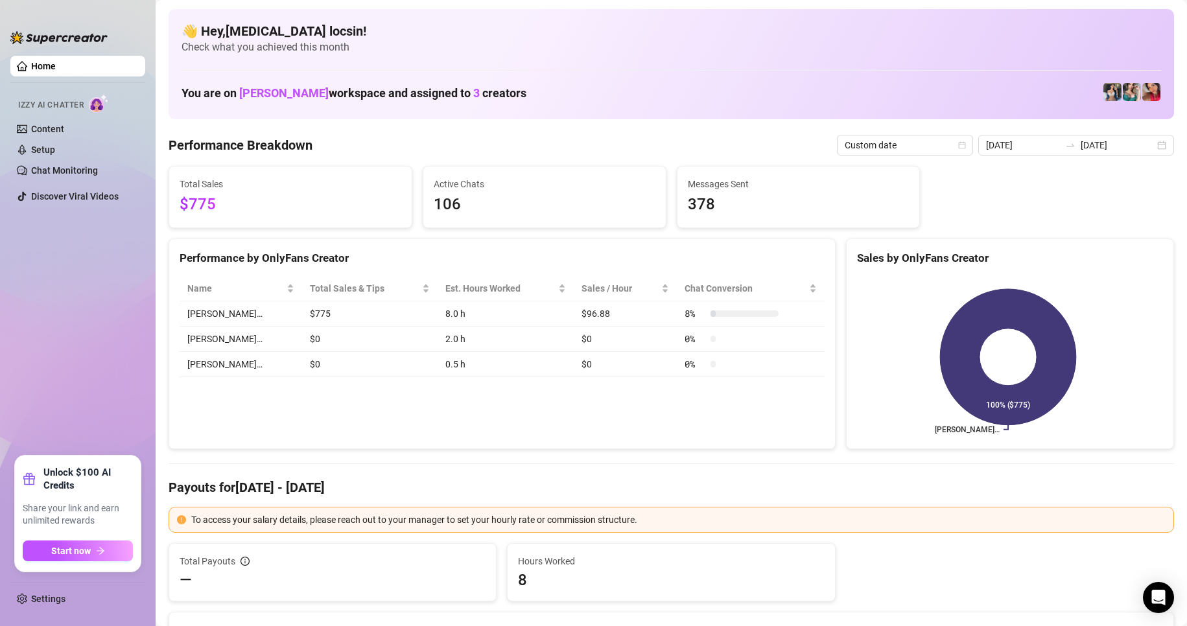 Image resolution: width=1187 pixels, height=626 pixels. What do you see at coordinates (88, 479) in the screenshot?
I see `strong: Unlock $100 AI Credits` at bounding box center [88, 479].